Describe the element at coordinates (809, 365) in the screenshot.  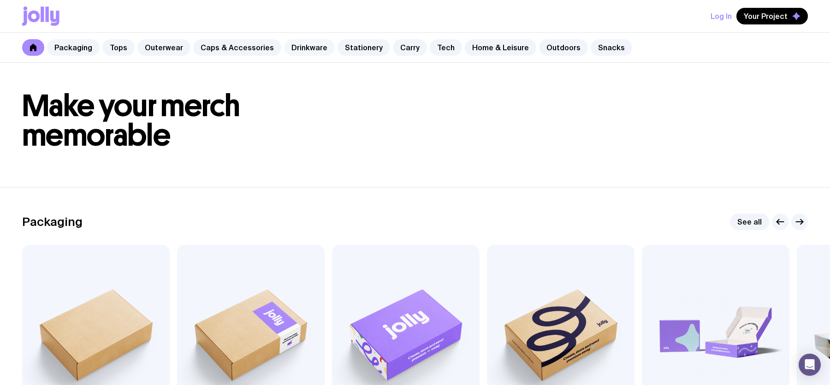
I see `div: Open Intercom Messenger` at that location.